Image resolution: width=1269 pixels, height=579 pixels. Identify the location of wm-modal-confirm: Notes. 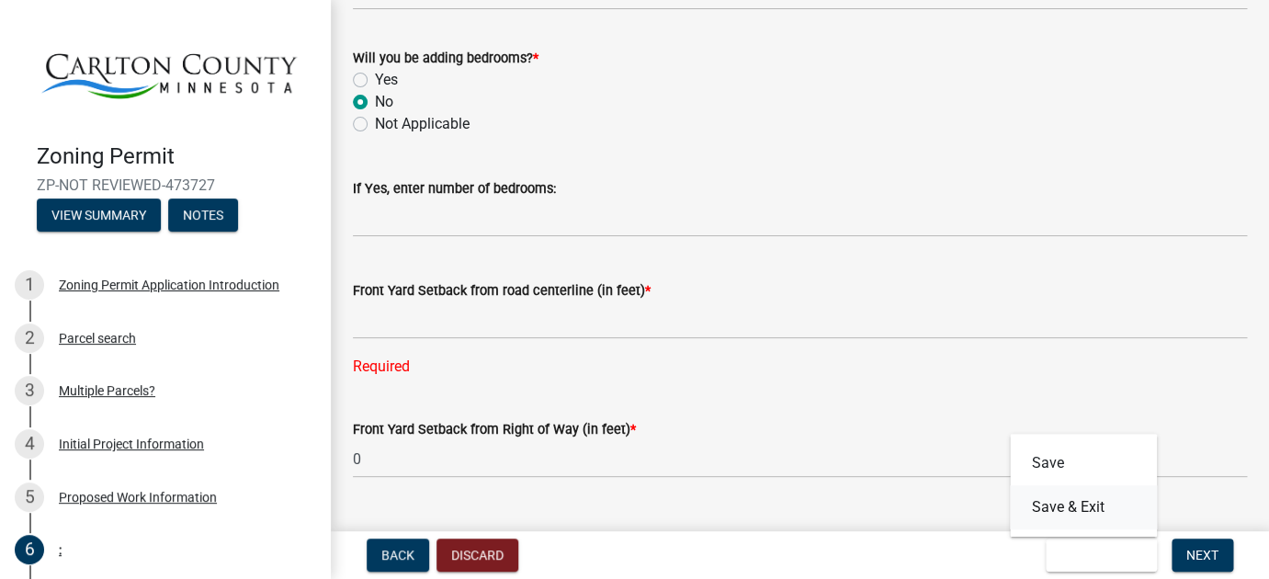
(203, 217).